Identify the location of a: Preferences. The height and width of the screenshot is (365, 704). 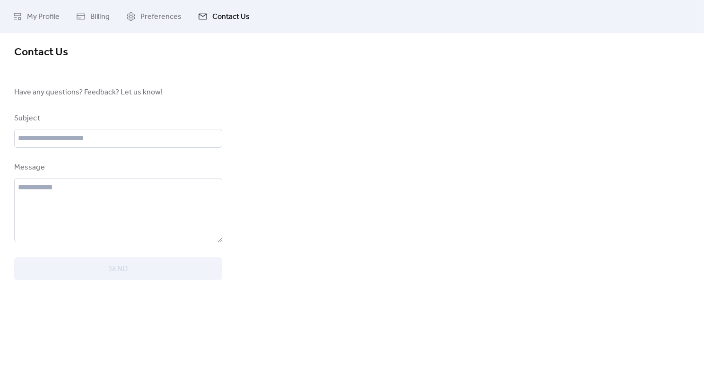
(154, 17).